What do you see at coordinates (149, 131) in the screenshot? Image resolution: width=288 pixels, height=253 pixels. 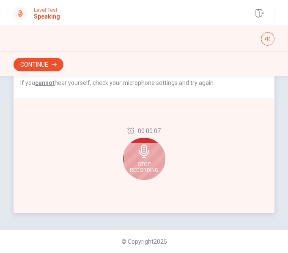 I see `span: 00:00:07` at bounding box center [149, 131].